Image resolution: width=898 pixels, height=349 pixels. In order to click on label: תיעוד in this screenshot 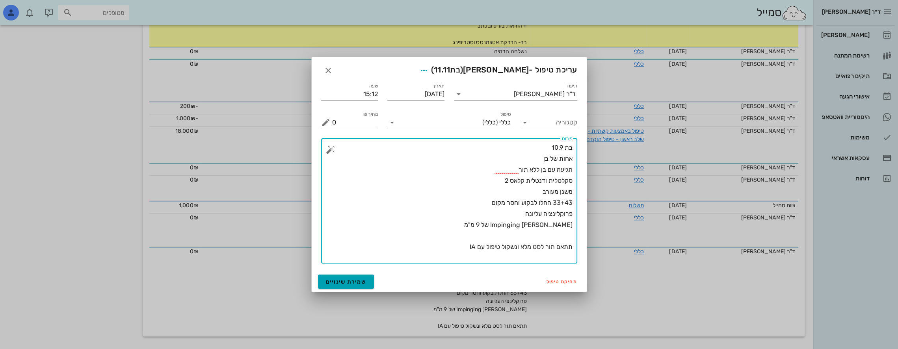, I will do `click(572, 86)`.